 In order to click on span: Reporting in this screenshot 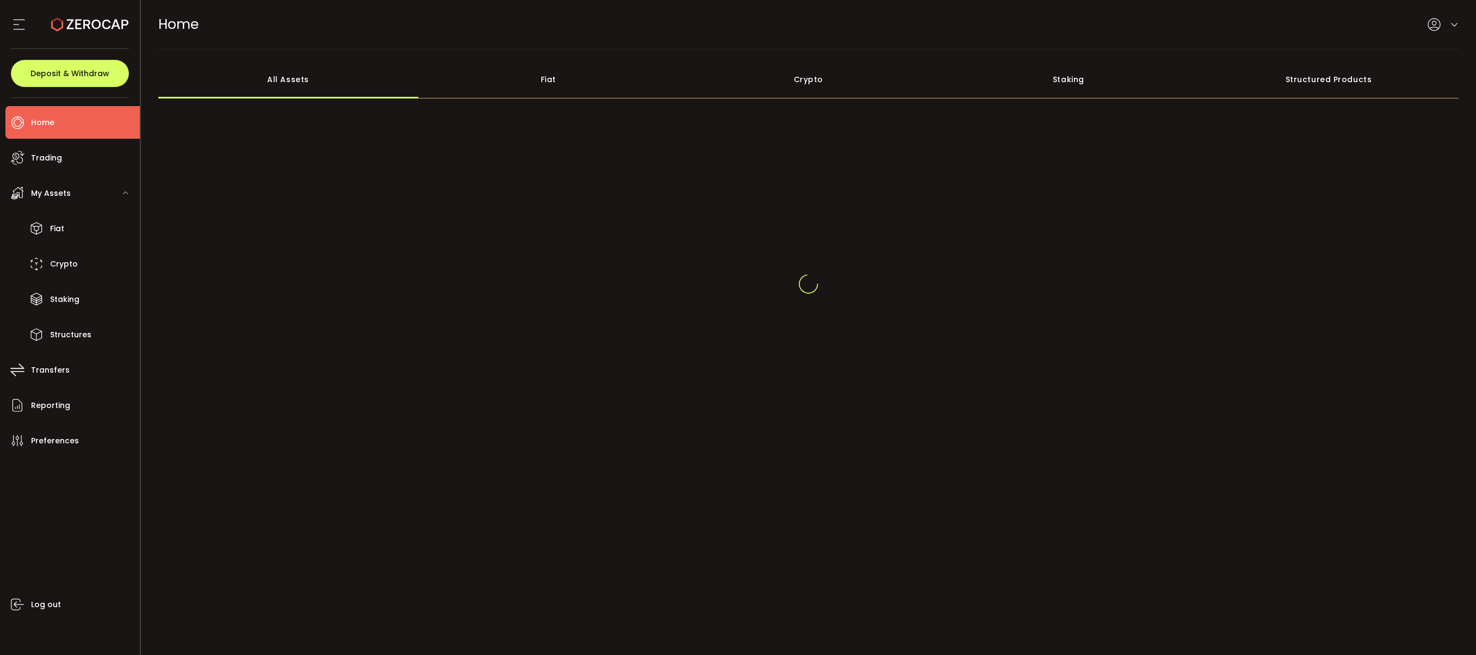, I will do `click(51, 405)`.